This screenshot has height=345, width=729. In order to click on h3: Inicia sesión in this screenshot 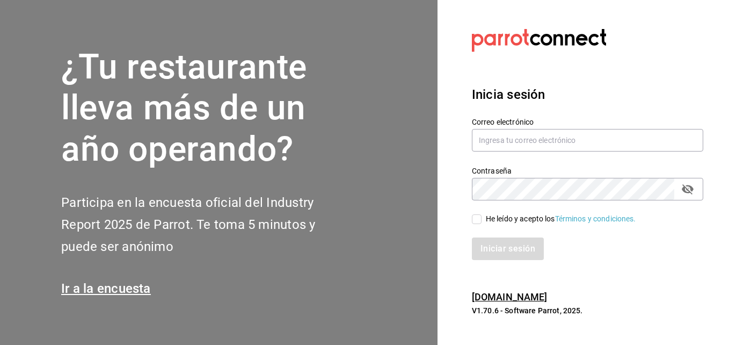, I will do `click(587, 94)`.